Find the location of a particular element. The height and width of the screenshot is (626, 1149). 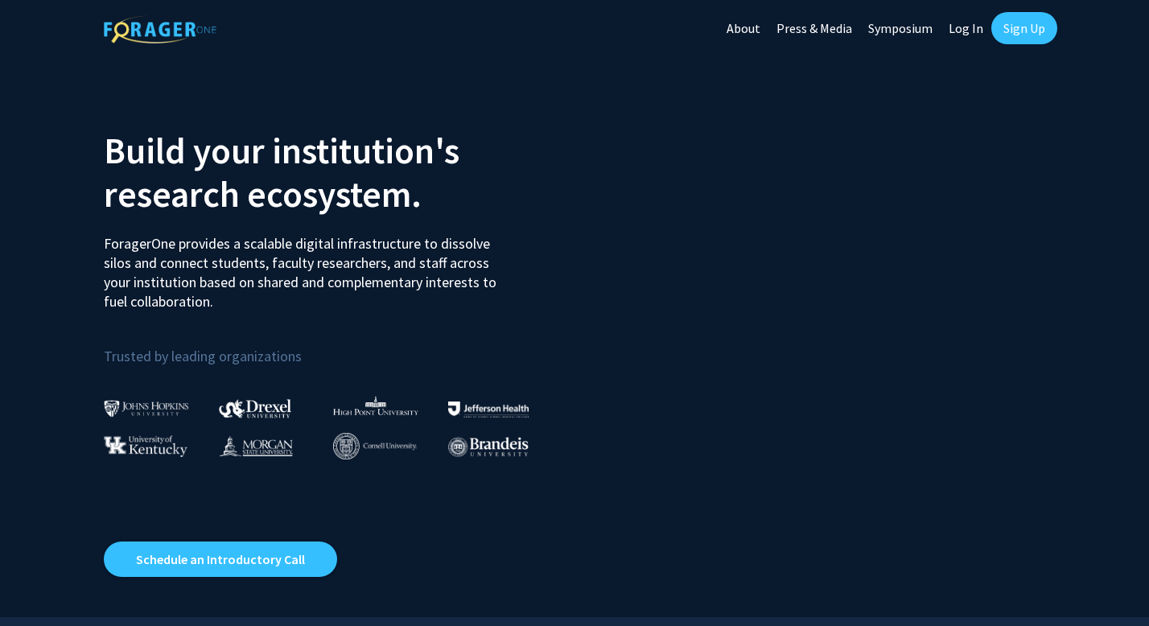

img: Johns Hopkins University is located at coordinates (146, 408).